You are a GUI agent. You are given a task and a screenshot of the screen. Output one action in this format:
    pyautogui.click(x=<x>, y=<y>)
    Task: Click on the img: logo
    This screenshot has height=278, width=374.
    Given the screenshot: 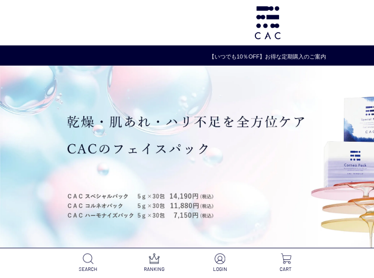 What is the action you would take?
    pyautogui.click(x=267, y=23)
    